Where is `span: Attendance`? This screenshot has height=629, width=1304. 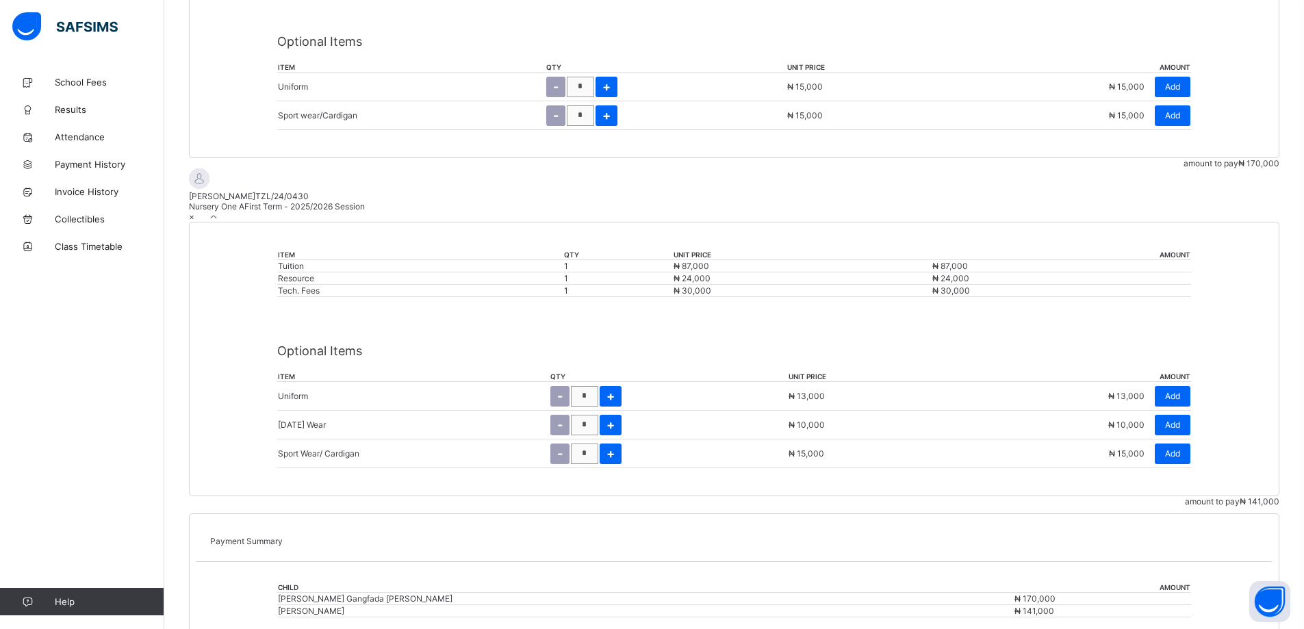
span: Attendance is located at coordinates (110, 137).